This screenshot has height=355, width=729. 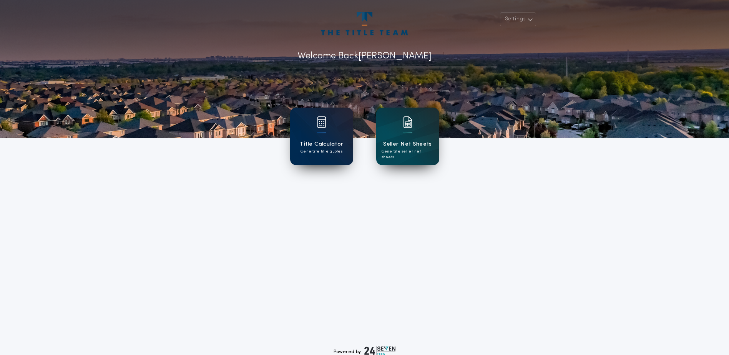 I want to click on p: Generate seller net sheets, so click(x=408, y=154).